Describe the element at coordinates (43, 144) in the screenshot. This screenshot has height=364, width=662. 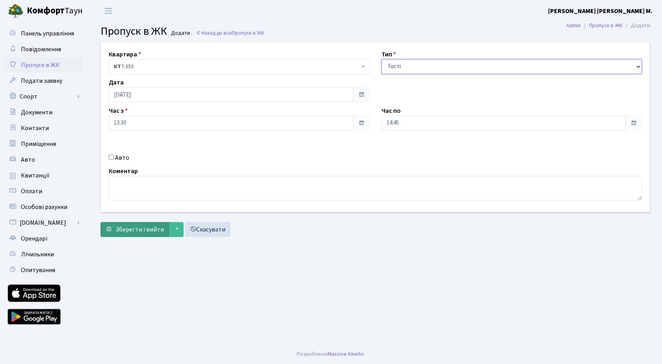
I see `a: Приміщення` at that location.